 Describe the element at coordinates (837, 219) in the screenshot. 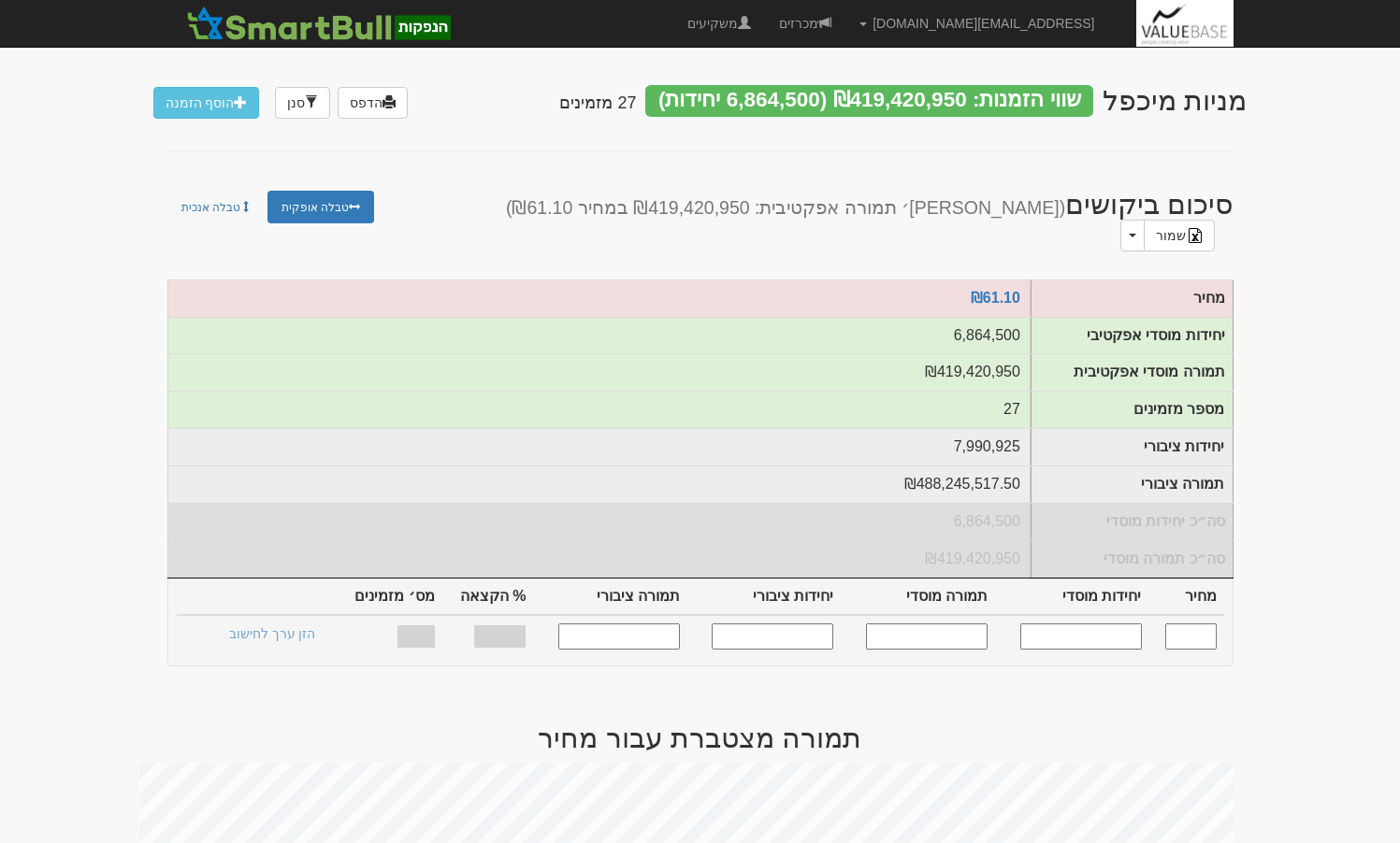

I see `h2: סיכום ביקושים` at that location.